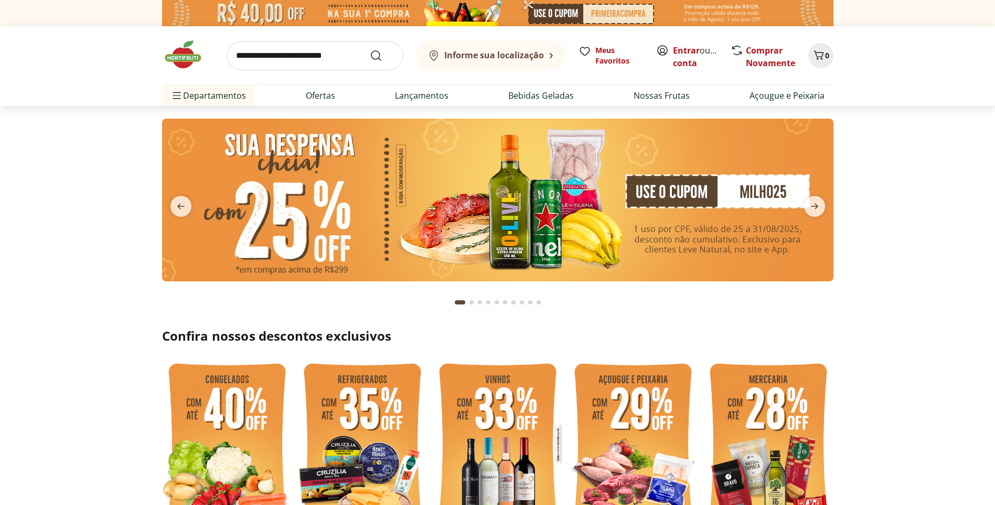  Describe the element at coordinates (177, 95) in the screenshot. I see `button: Menu` at that location.